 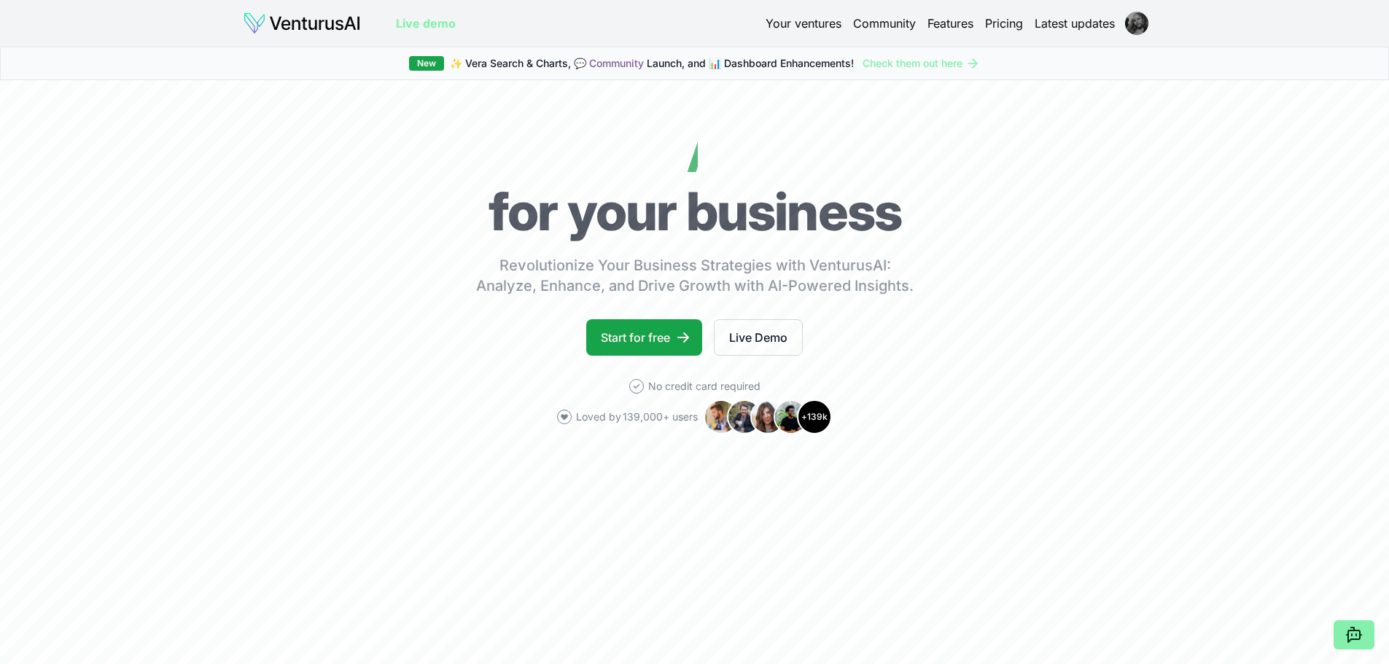 I want to click on a: Pricing, so click(x=1004, y=23).